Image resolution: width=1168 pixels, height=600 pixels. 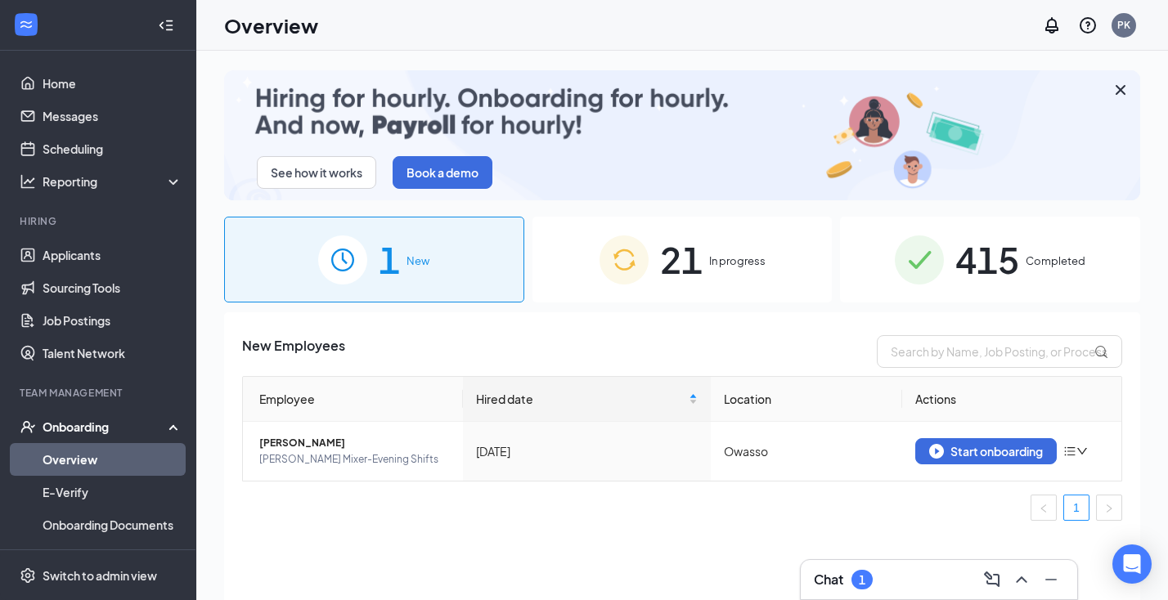 I want to click on li: Previous Page, so click(x=1044, y=508).